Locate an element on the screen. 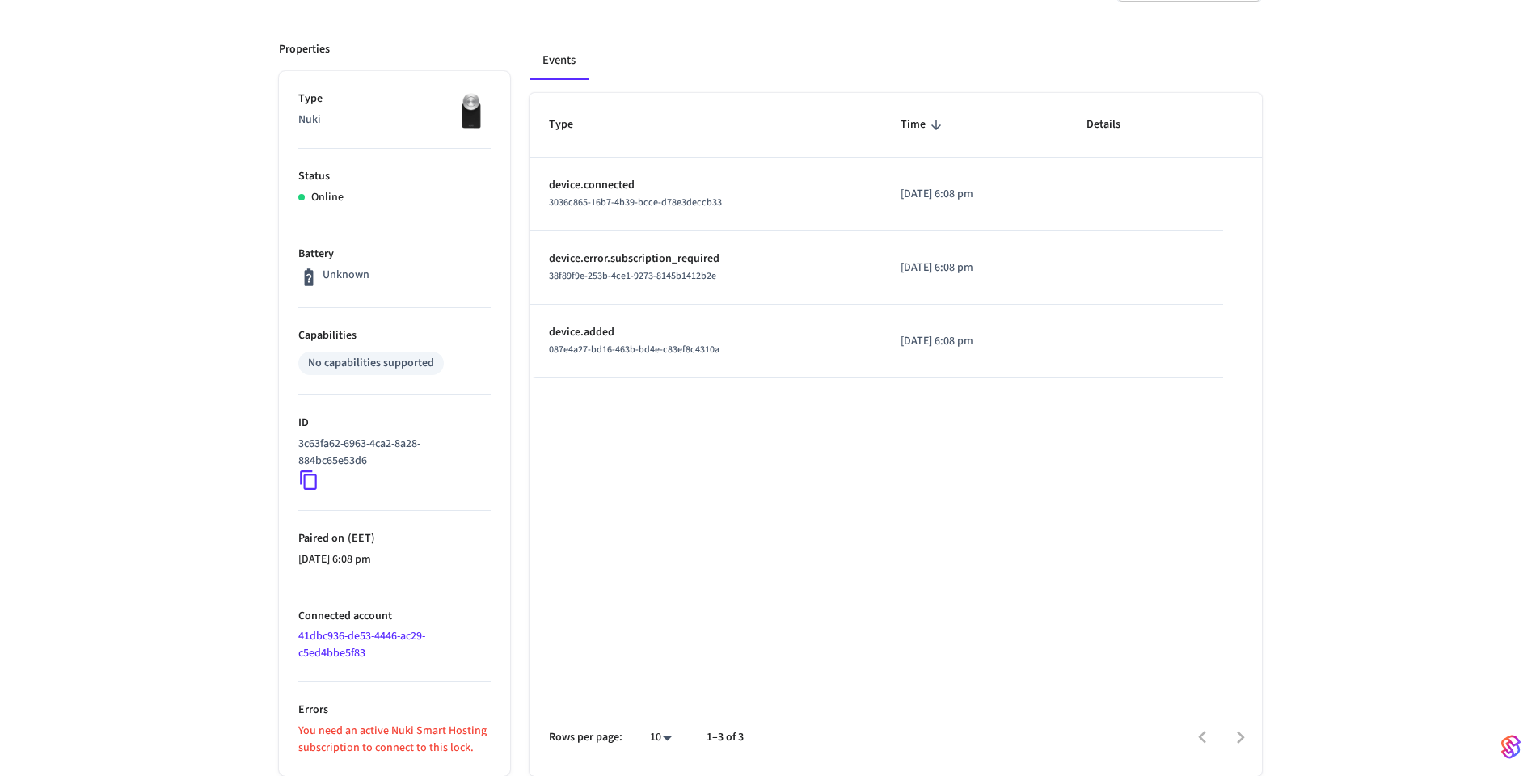 This screenshot has height=776, width=1540. p: device.connected is located at coordinates (706, 185).